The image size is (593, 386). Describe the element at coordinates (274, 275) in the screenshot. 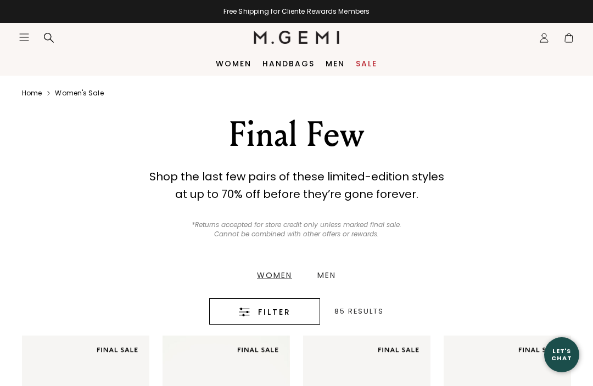

I see `div: Women` at that location.